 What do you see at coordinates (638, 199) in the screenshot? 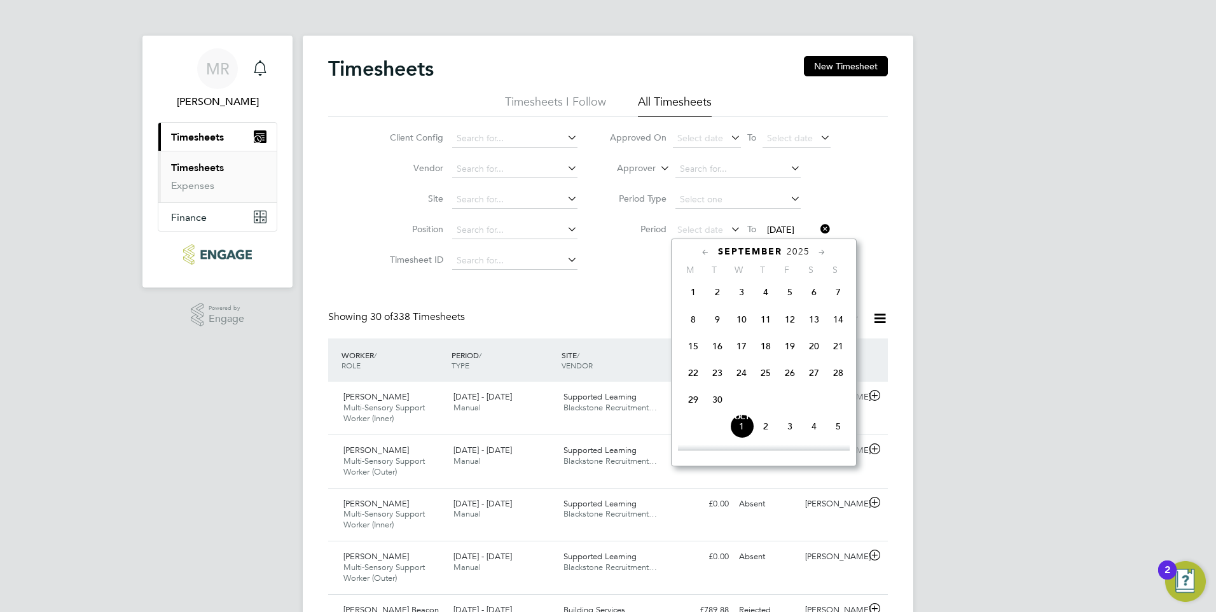
I see `label: Period Type` at bounding box center [638, 199].